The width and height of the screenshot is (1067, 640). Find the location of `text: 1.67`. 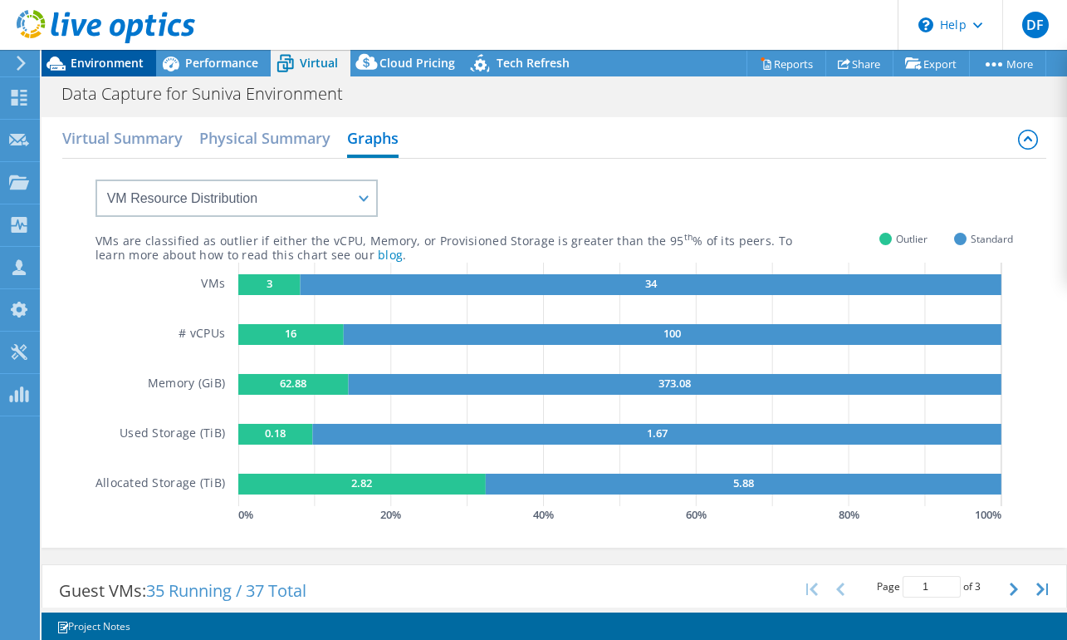

text: 1.67 is located at coordinates (657, 433).